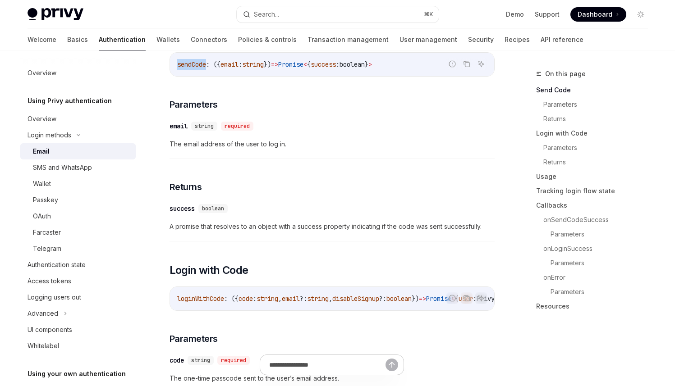  What do you see at coordinates (78, 298) in the screenshot?
I see `a: Logging users out` at bounding box center [78, 298].